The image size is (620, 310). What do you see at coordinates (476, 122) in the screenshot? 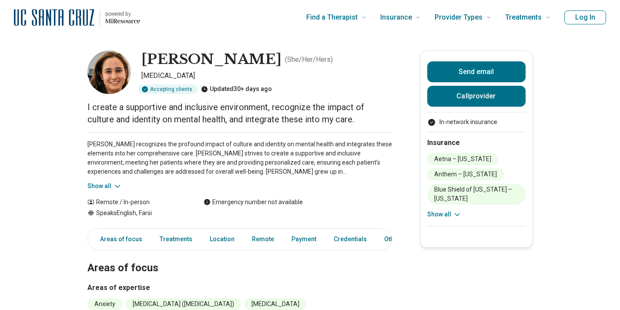
I see `ul: Payment options` at bounding box center [476, 122].